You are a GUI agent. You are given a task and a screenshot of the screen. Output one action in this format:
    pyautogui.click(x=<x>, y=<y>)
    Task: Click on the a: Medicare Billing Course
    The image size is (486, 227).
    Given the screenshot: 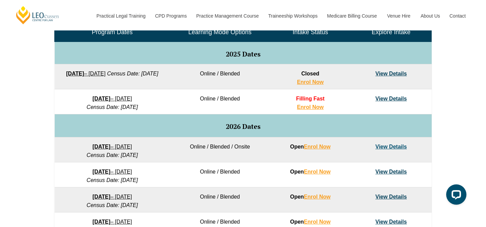 What is the action you would take?
    pyautogui.click(x=352, y=16)
    